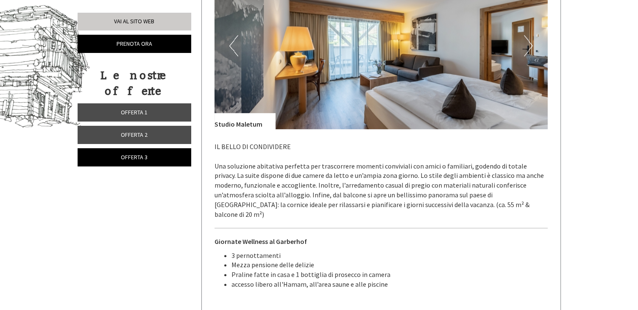  I want to click on a: Prenota ora, so click(134, 44).